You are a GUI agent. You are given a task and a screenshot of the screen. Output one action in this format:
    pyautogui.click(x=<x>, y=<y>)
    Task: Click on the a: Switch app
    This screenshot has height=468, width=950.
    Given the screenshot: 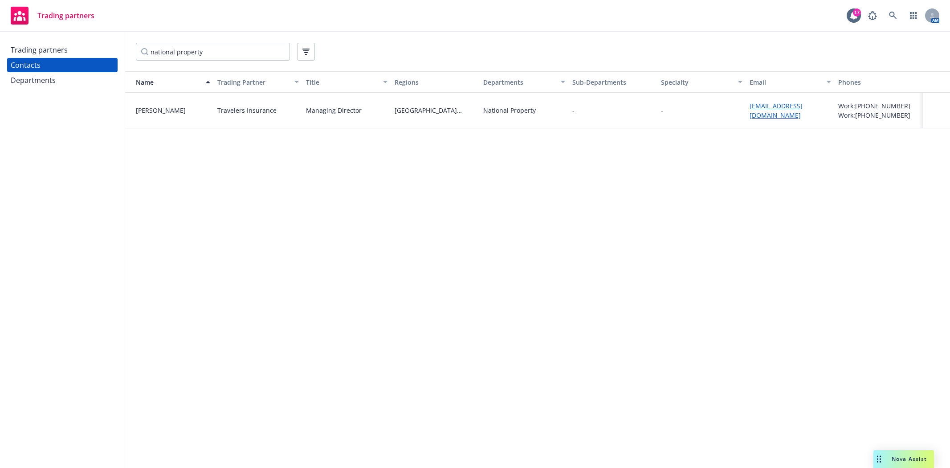 What is the action you would take?
    pyautogui.click(x=914, y=16)
    